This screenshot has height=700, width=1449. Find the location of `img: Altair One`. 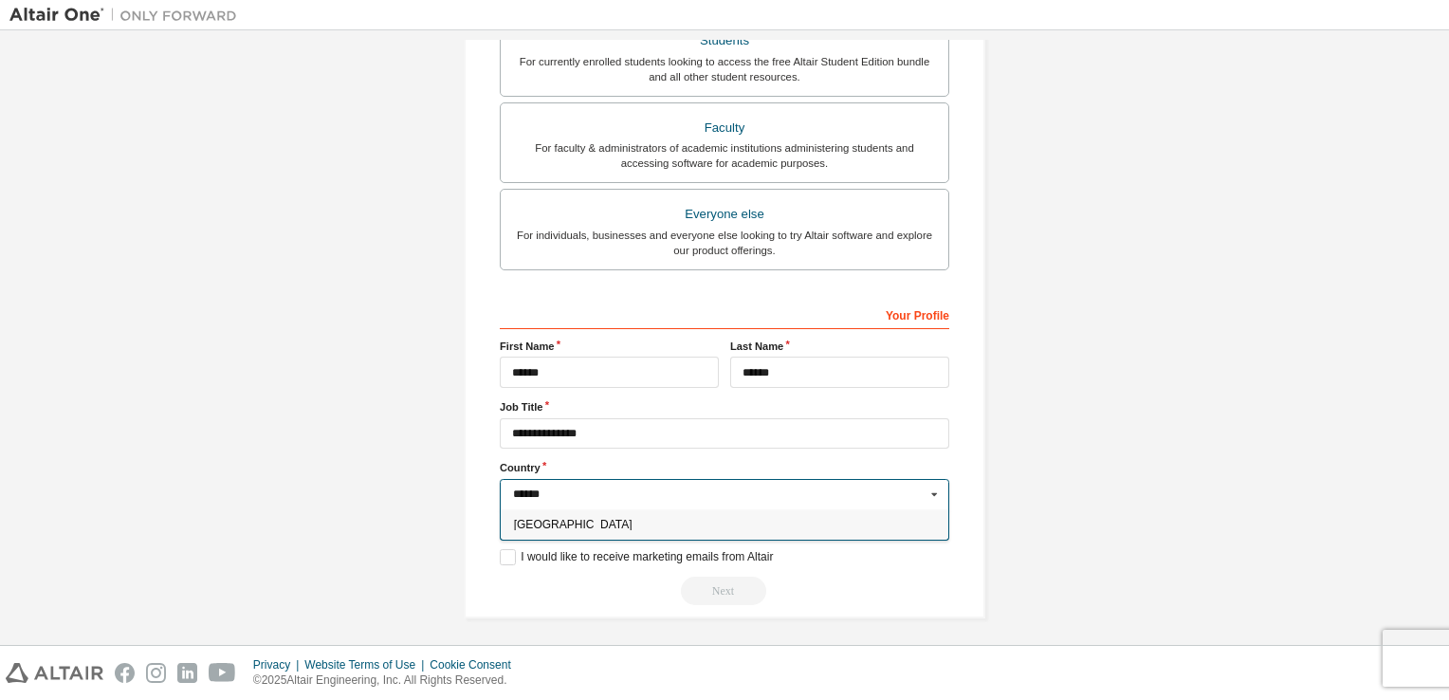

img: Altair One is located at coordinates (128, 15).